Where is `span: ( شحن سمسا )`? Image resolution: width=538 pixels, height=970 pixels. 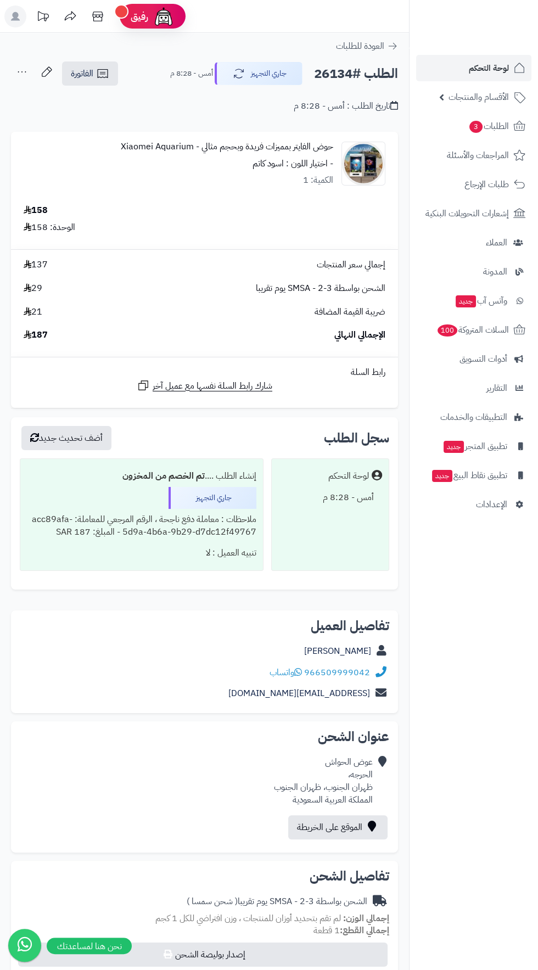 span: ( شحن سمسا ) is located at coordinates (212, 901).